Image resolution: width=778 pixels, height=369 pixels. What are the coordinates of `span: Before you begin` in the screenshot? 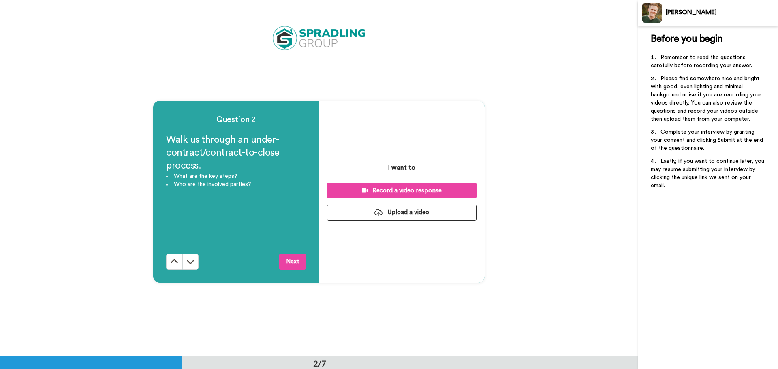 It's located at (686, 39).